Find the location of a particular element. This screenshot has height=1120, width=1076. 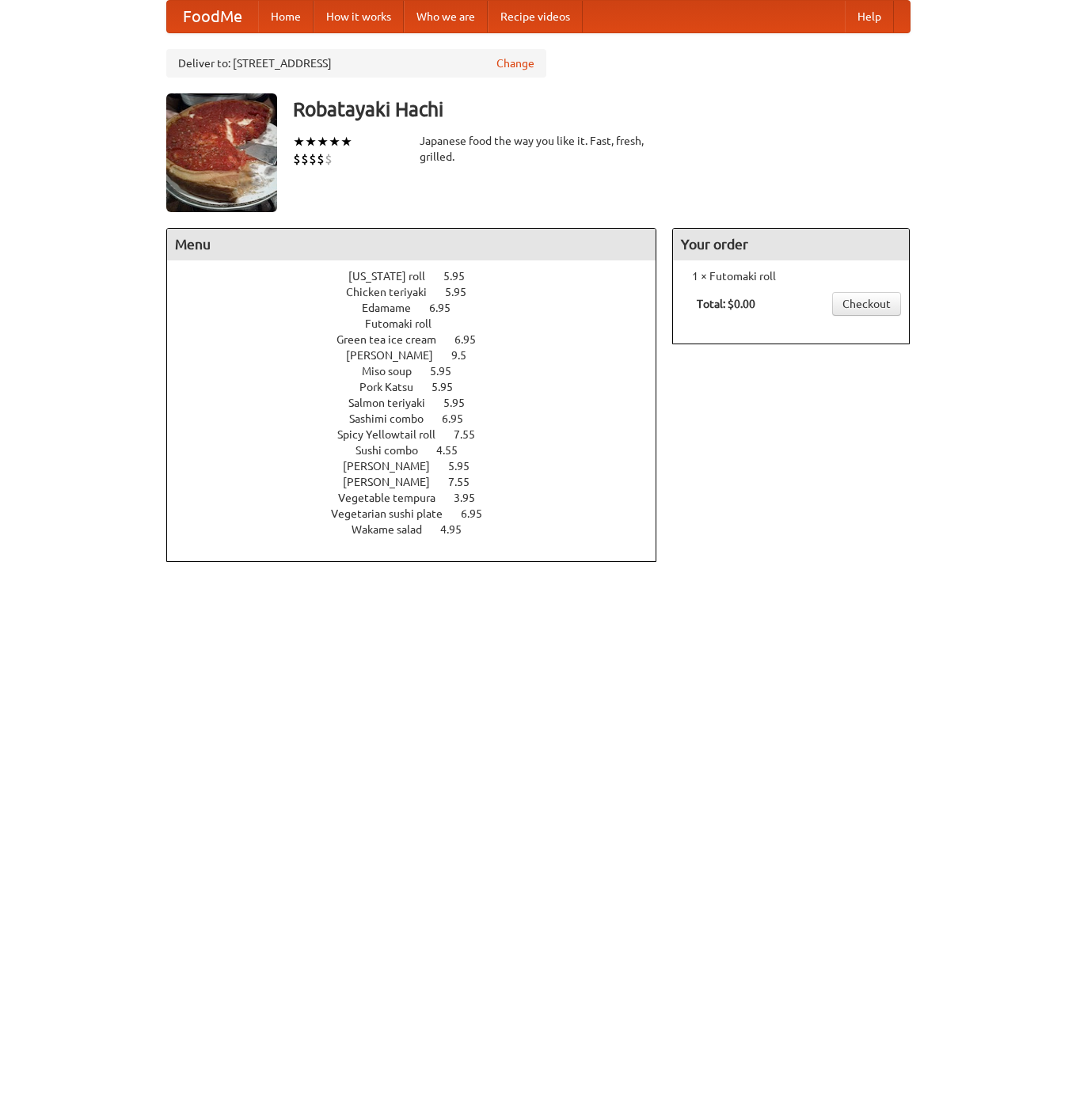

a: Sashimi combo 6.95 is located at coordinates (420, 419).